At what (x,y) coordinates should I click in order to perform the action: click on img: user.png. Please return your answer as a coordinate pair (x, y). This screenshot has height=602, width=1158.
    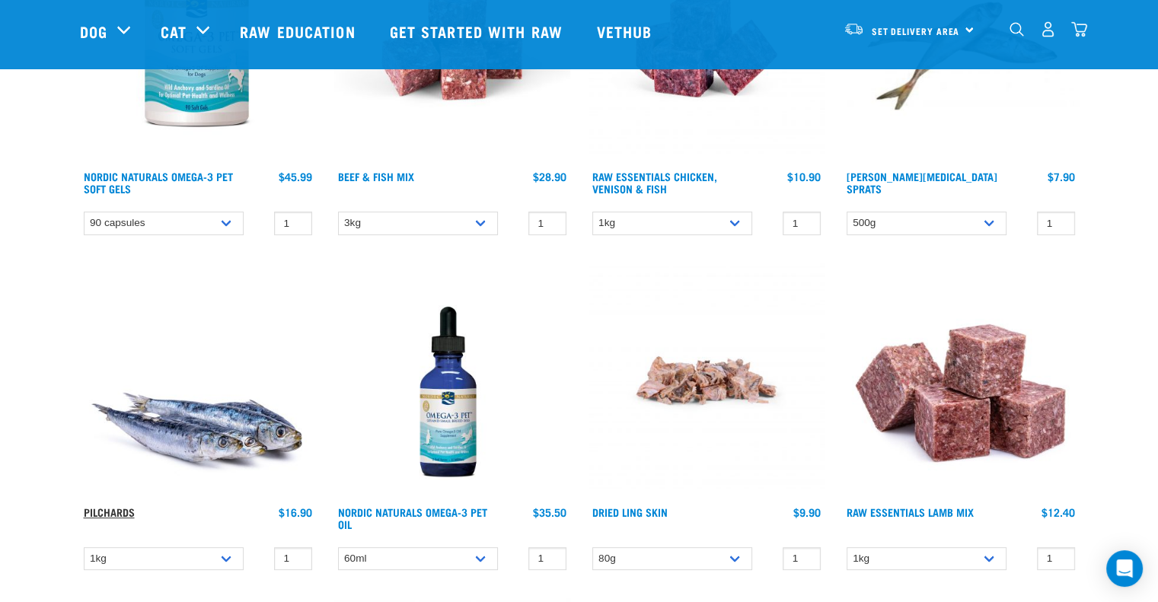
    Looking at the image, I should click on (1048, 29).